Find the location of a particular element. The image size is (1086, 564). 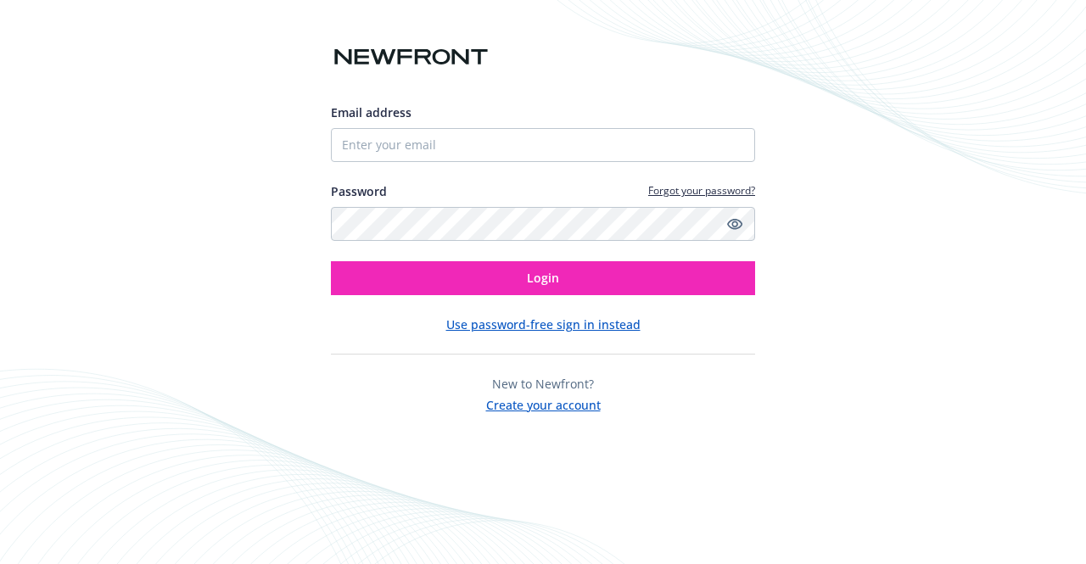

button: Create your account is located at coordinates (543, 403).